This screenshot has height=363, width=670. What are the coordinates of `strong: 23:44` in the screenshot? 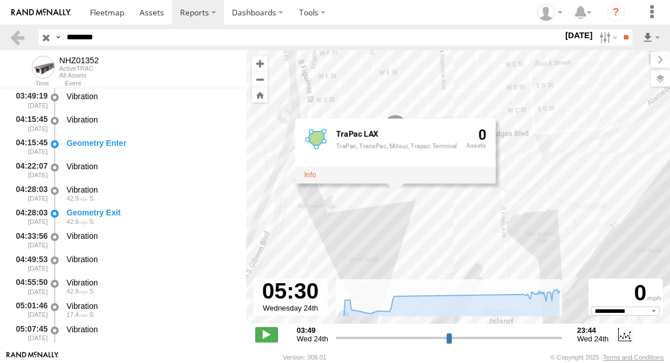 It's located at (593, 330).